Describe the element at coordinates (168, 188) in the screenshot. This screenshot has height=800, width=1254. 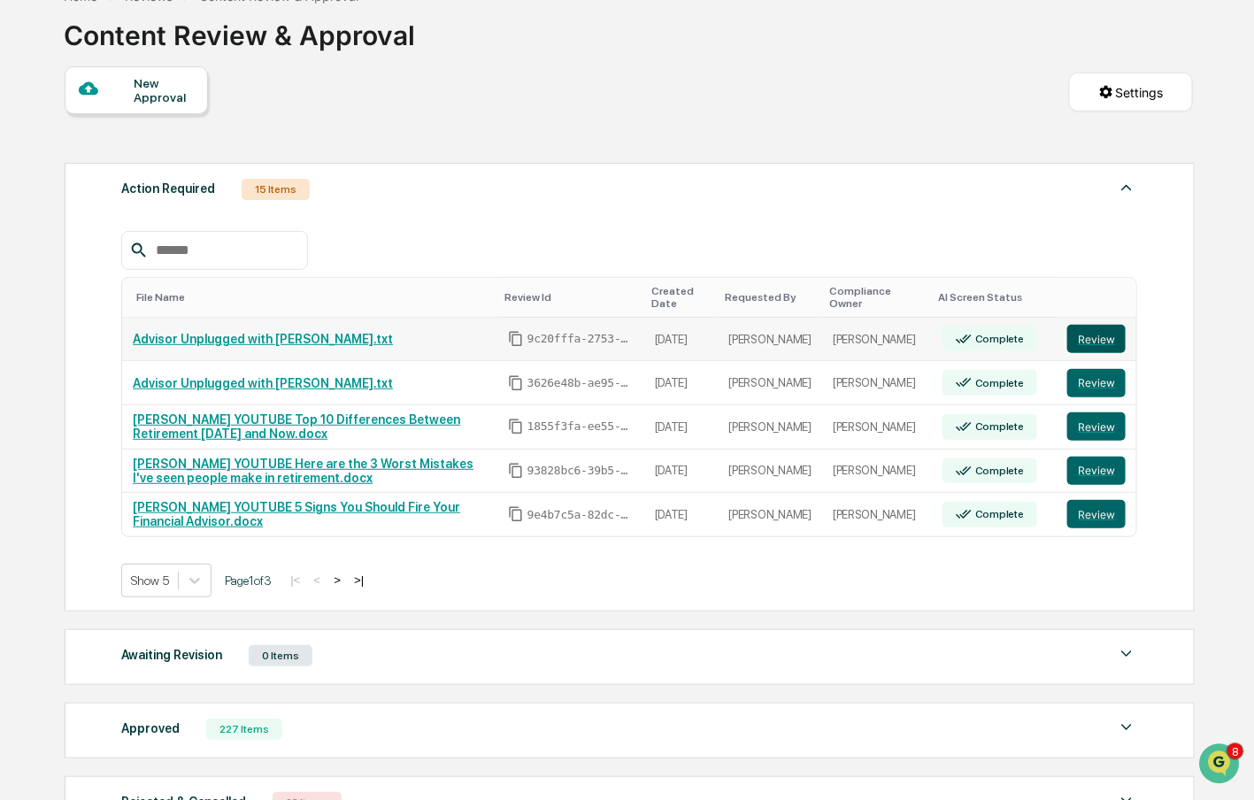
I see `div: Action Required` at that location.